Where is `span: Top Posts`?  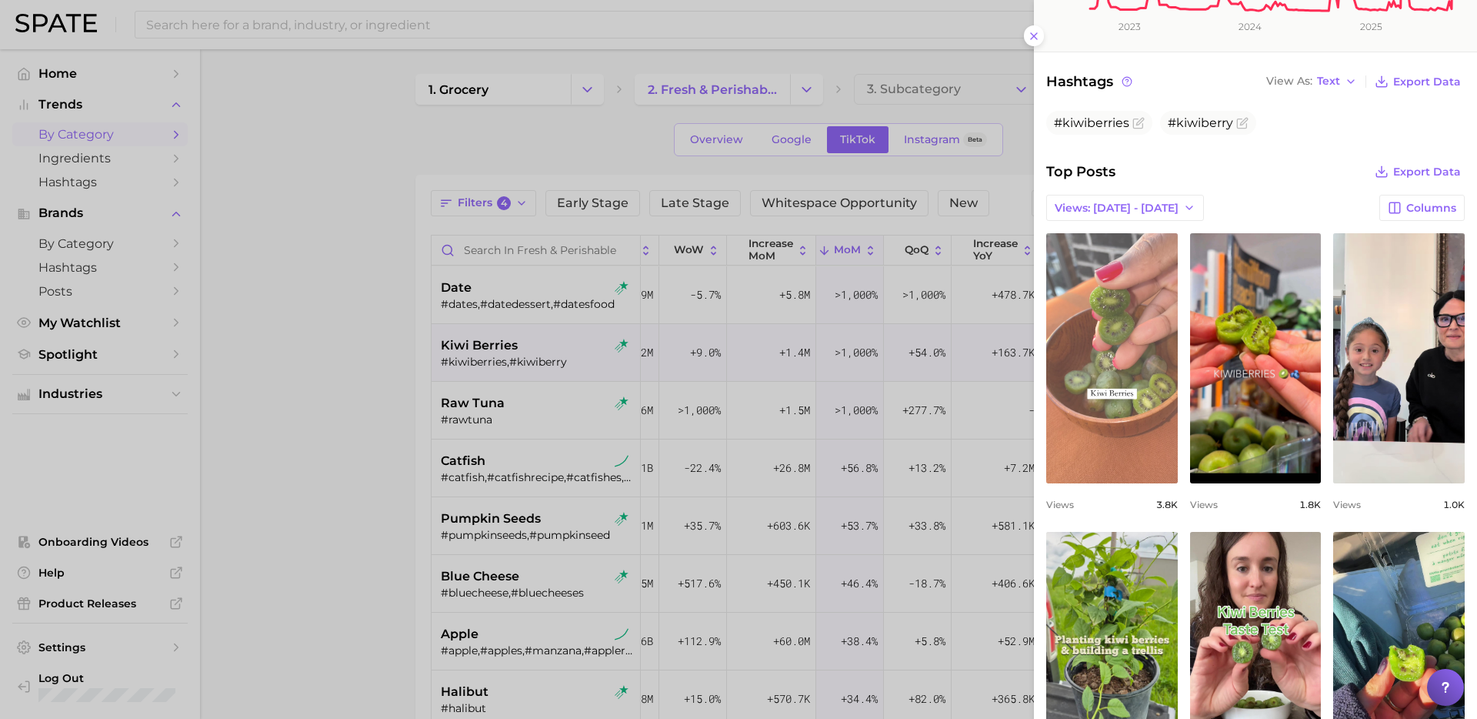
span: Top Posts is located at coordinates (1081, 172).